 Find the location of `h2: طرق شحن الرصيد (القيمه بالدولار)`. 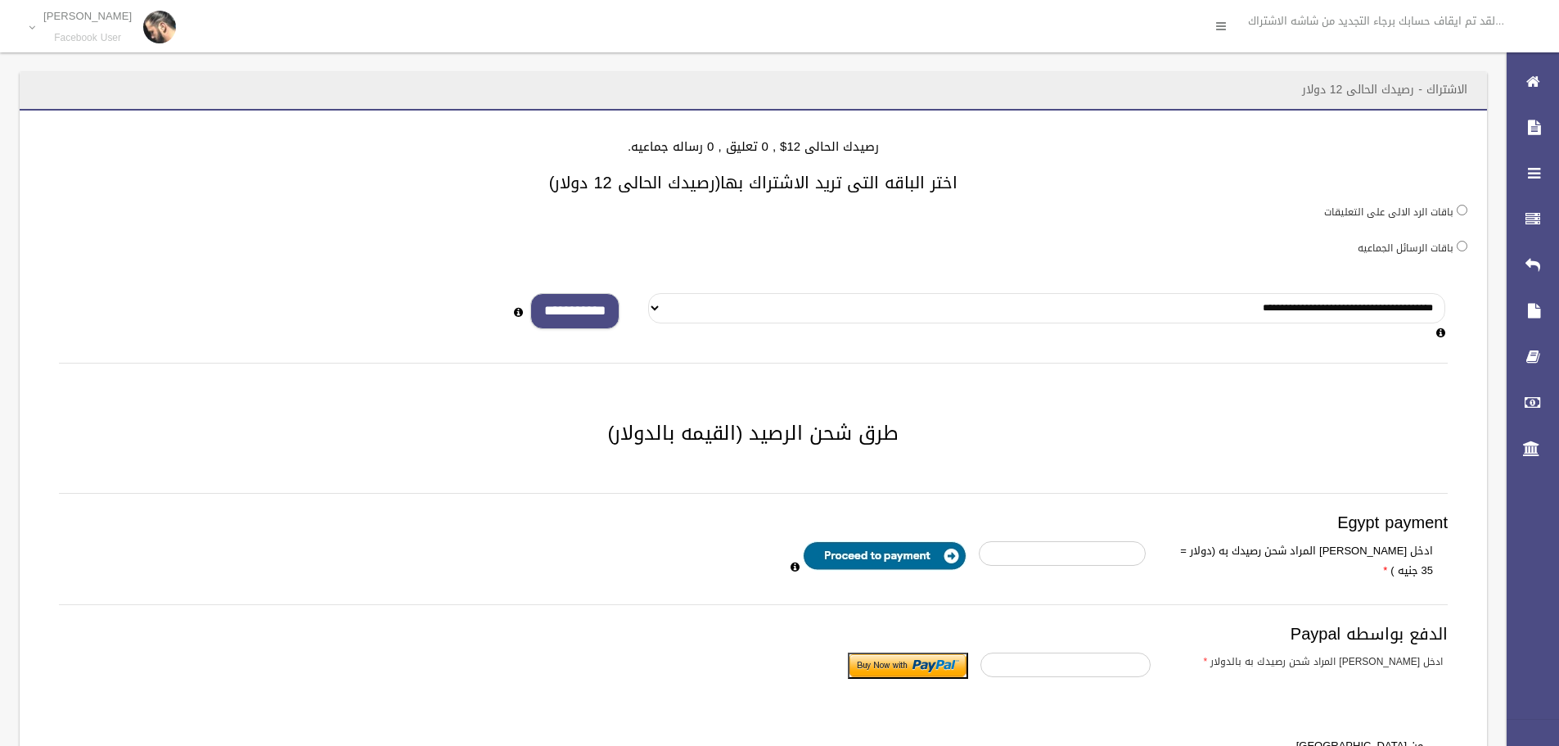

h2: طرق شحن الرصيد (القيمه بالدولار) is located at coordinates (753, 433).